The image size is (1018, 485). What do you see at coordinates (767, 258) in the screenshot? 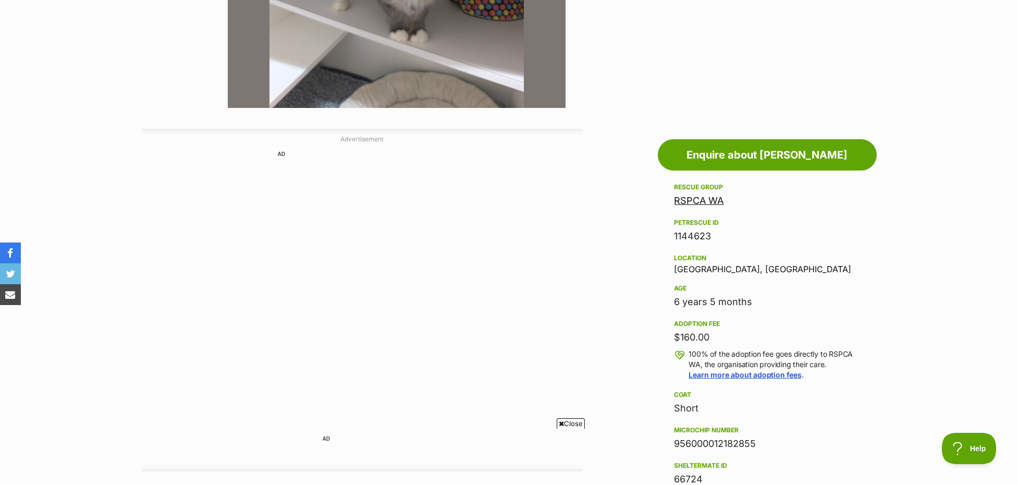
I see `div: Location` at bounding box center [767, 258].